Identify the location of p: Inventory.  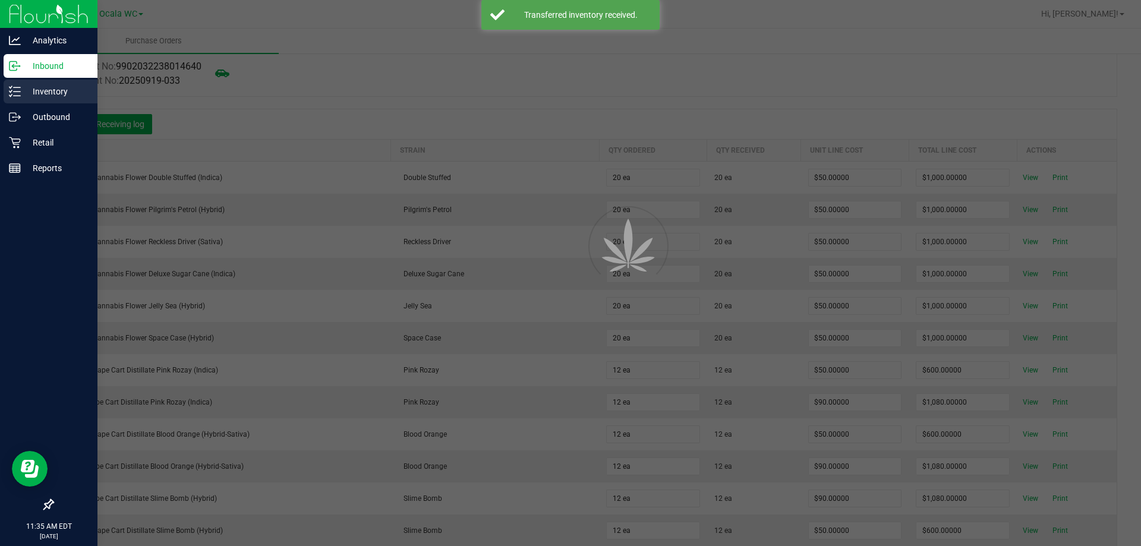
(56, 92).